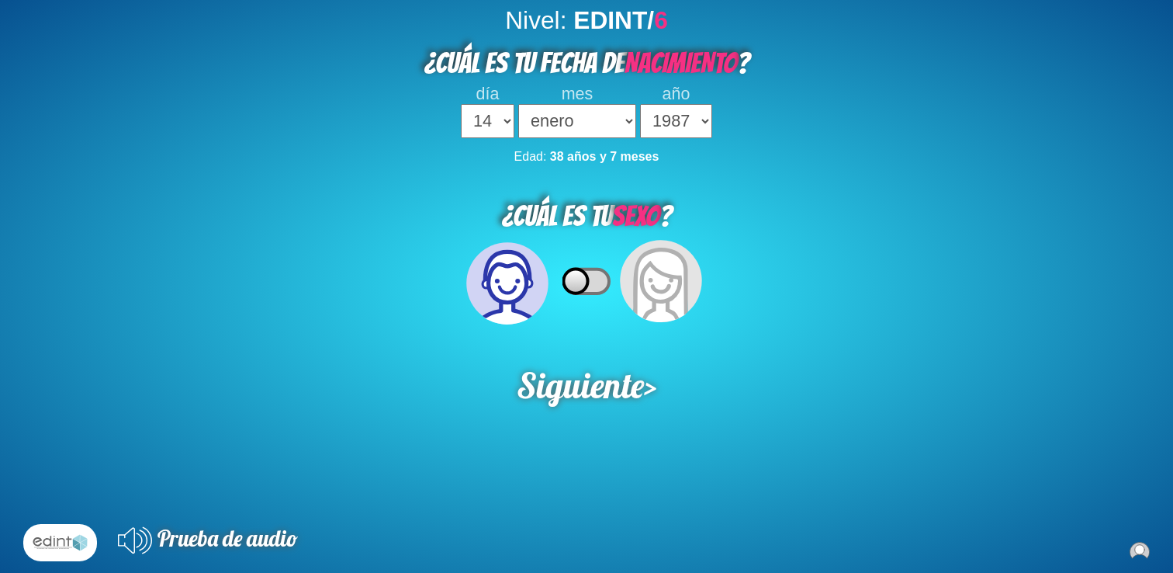 The height and width of the screenshot is (573, 1173). What do you see at coordinates (60, 542) in the screenshot?
I see `img: l` at bounding box center [60, 542].